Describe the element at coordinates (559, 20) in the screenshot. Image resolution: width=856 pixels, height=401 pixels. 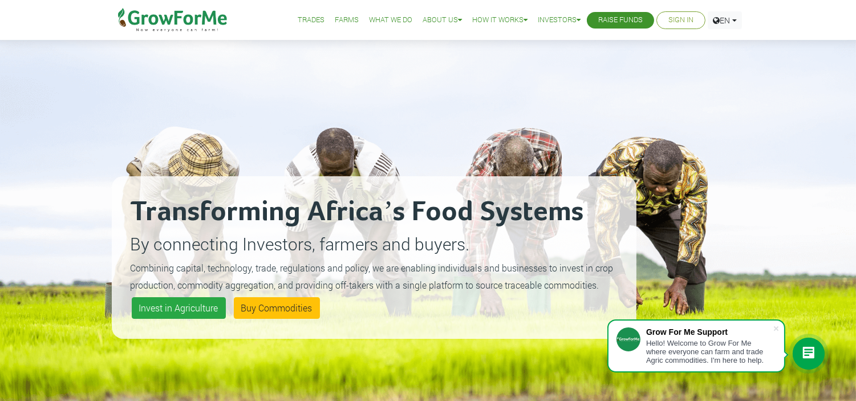
I see `a: Investors` at that location.